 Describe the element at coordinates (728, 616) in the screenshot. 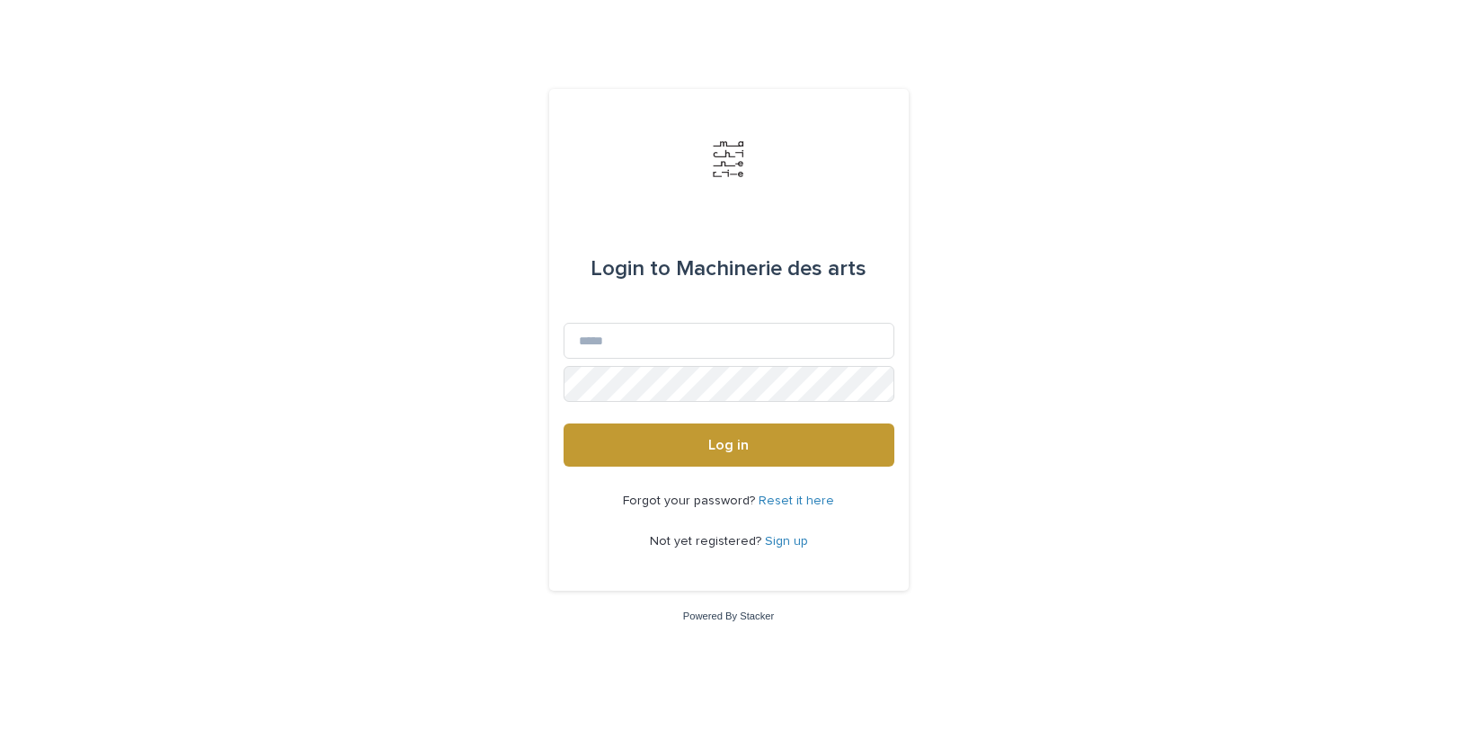

I see `a: Powered By Stacker` at that location.